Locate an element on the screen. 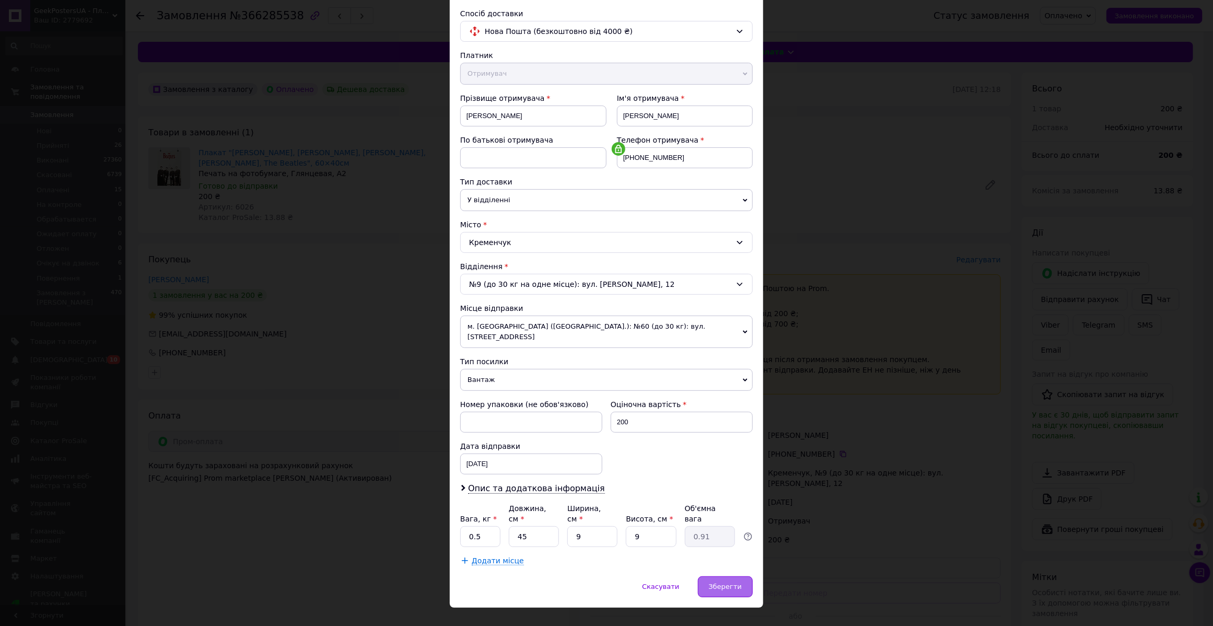 The image size is (1213, 626). div: Дата відправки is located at coordinates (531, 446).